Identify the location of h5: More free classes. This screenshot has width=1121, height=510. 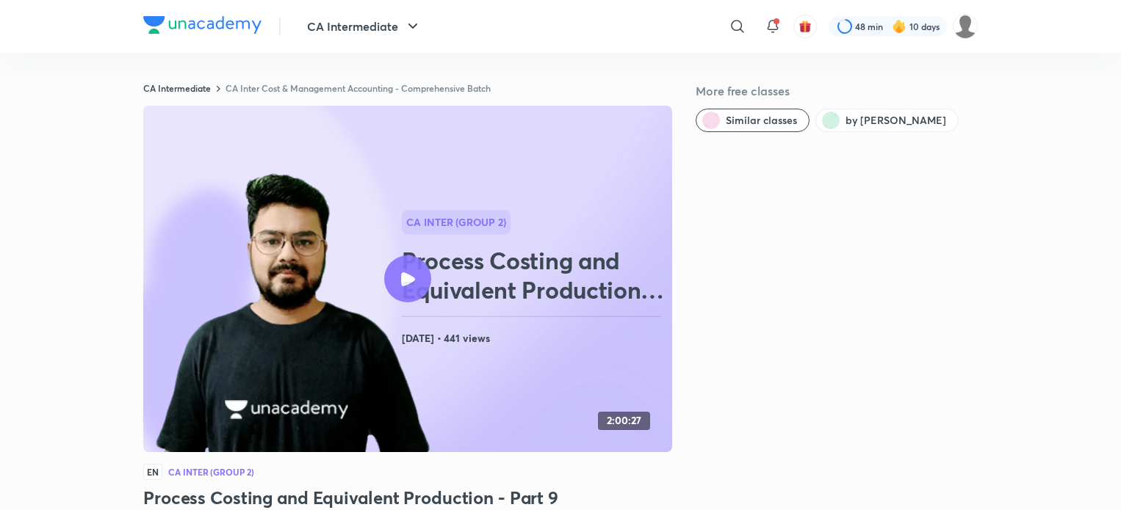
(837, 91).